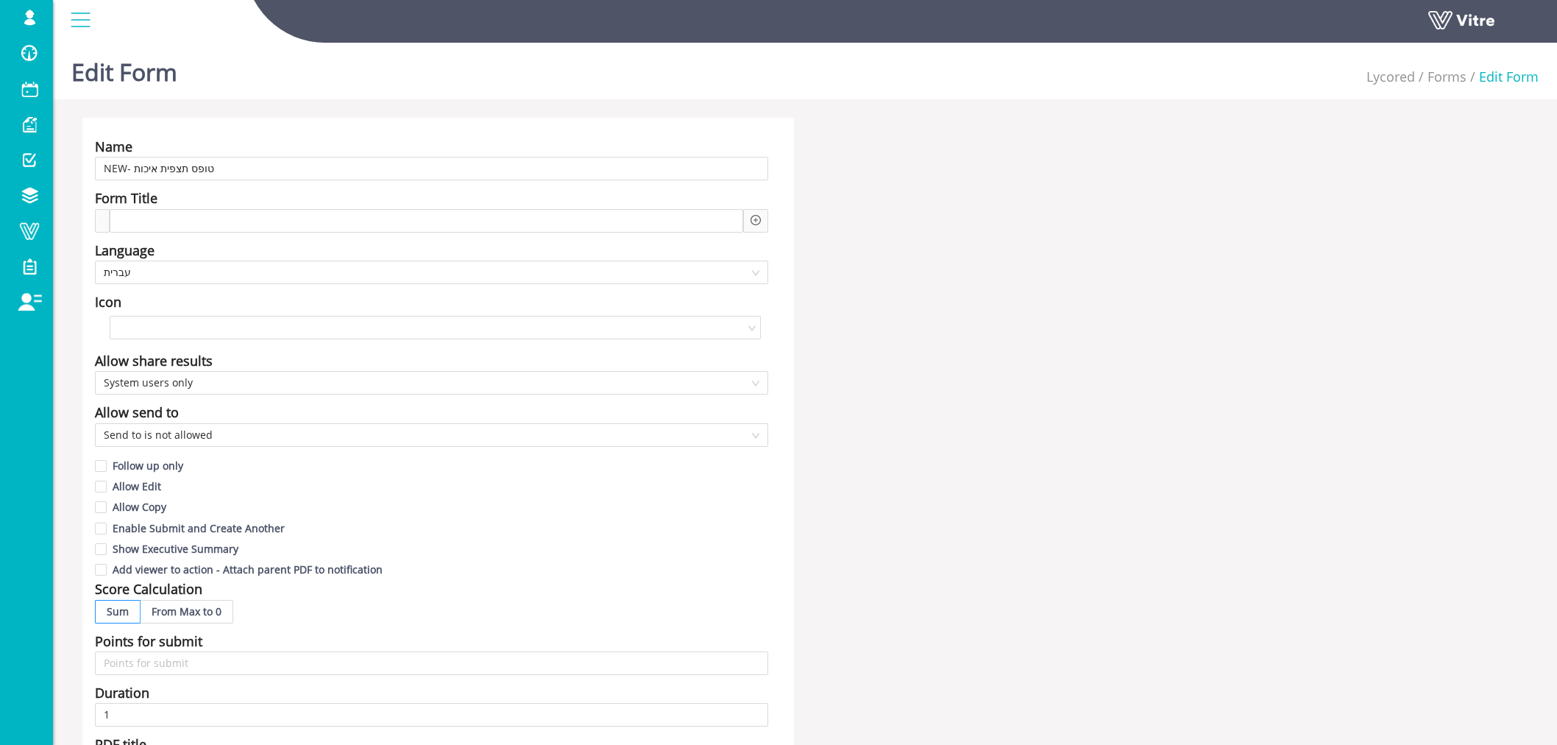 The width and height of the screenshot is (1557, 745). I want to click on span: Add viewer to action - Attach parent PDF to notification, so click(247, 569).